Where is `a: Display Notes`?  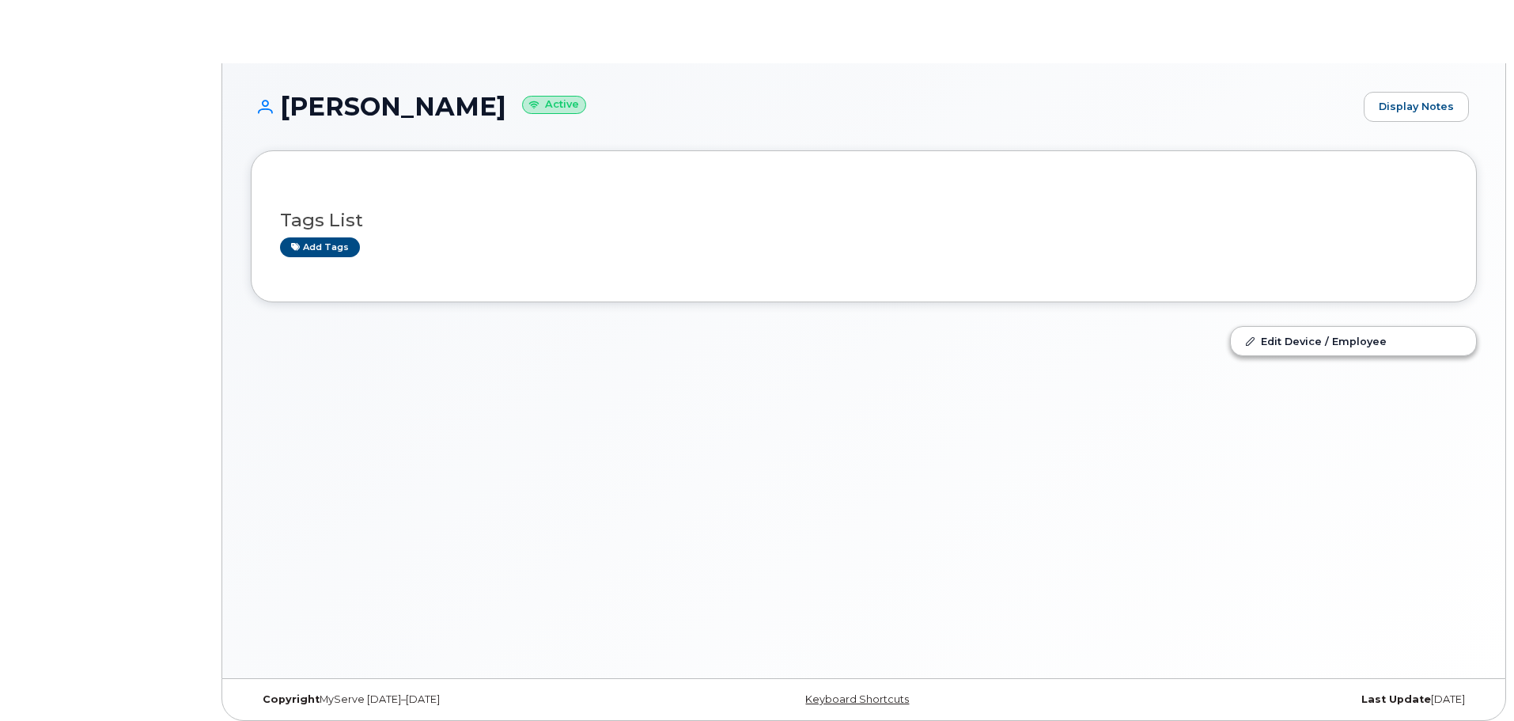
a: Display Notes is located at coordinates (1416, 107).